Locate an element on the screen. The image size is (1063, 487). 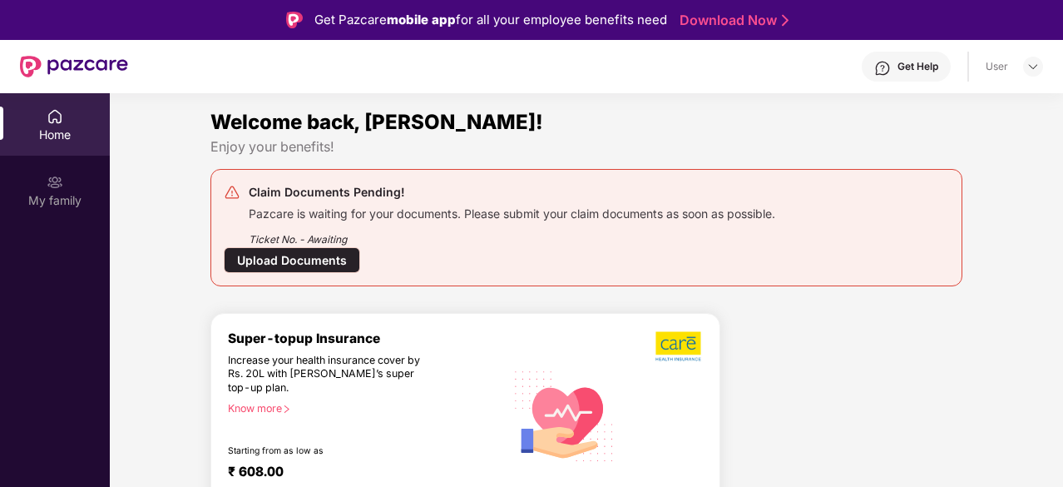
img: svg+xml;base64,PHN2ZyBpZD0iRHJvcGRvd24tMzJ4MzIiIHhtbG5zPSJodHRwOi8vd3d3LnczLm9yZy8yMDAwL3N2ZyIgd2... is located at coordinates (1033, 67).